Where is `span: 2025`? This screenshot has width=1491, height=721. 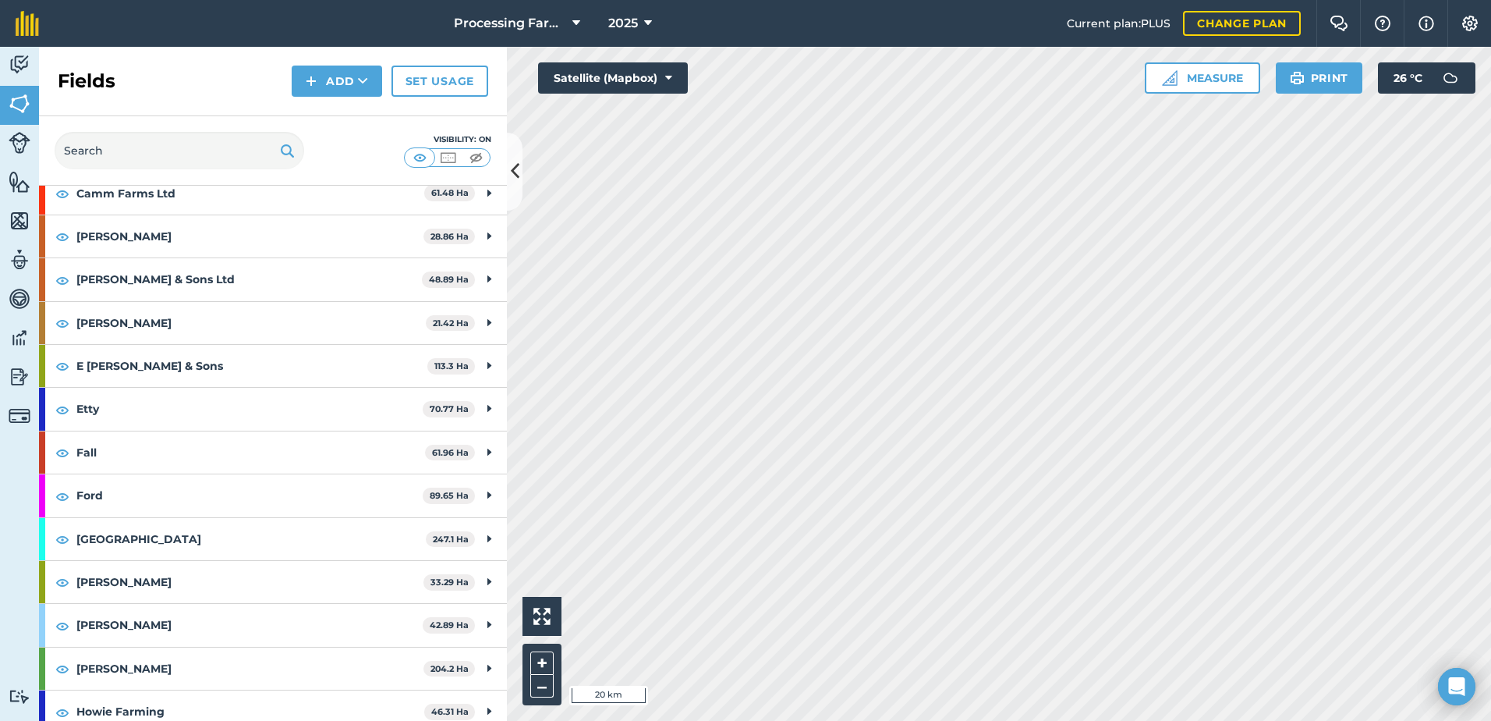
span: 2025 is located at coordinates (623, 23).